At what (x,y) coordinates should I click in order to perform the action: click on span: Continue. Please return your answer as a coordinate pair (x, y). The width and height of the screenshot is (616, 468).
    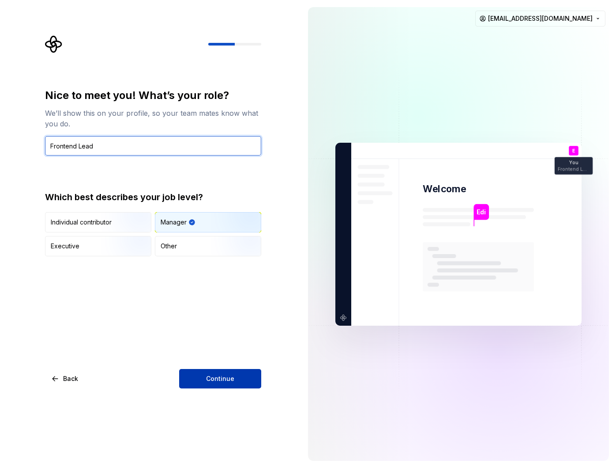
    Looking at the image, I should click on (220, 378).